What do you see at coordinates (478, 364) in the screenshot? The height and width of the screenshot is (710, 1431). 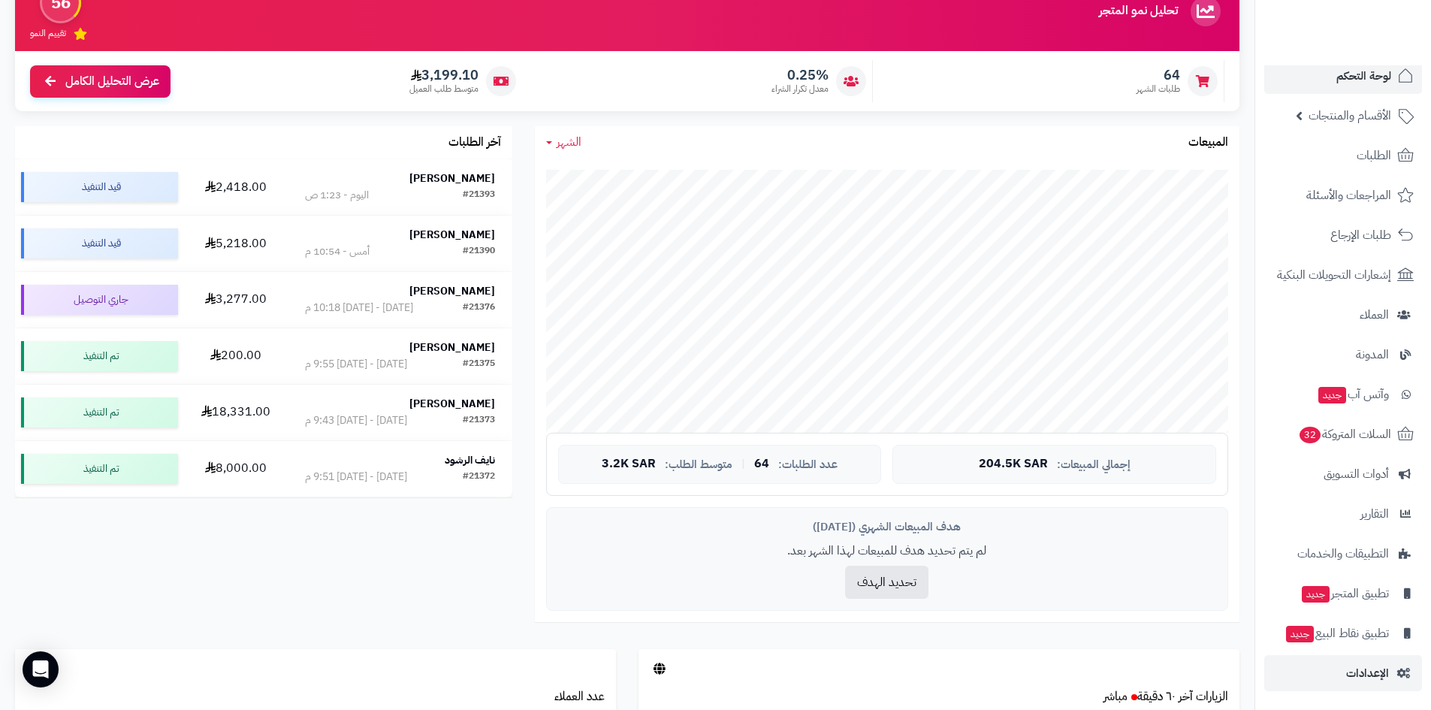 I see `div: #21375` at bounding box center [478, 364].